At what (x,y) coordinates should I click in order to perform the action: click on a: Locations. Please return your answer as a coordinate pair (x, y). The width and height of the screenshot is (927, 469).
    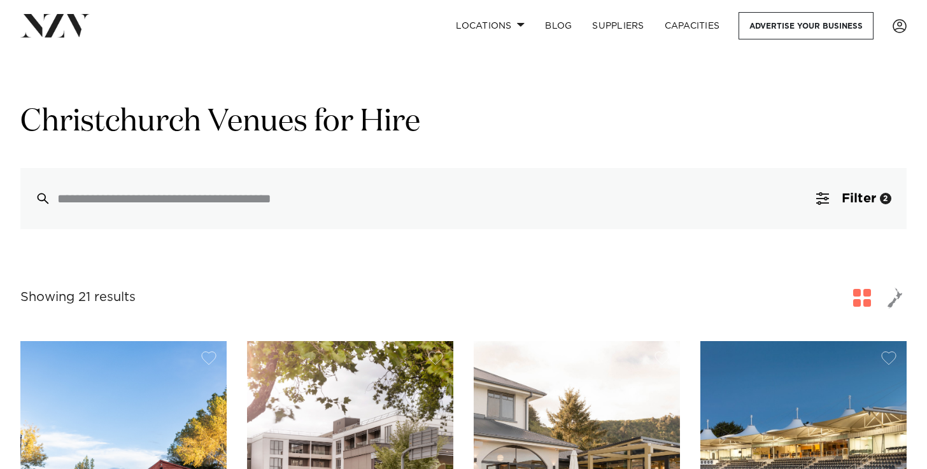
    Looking at the image, I should click on (490, 25).